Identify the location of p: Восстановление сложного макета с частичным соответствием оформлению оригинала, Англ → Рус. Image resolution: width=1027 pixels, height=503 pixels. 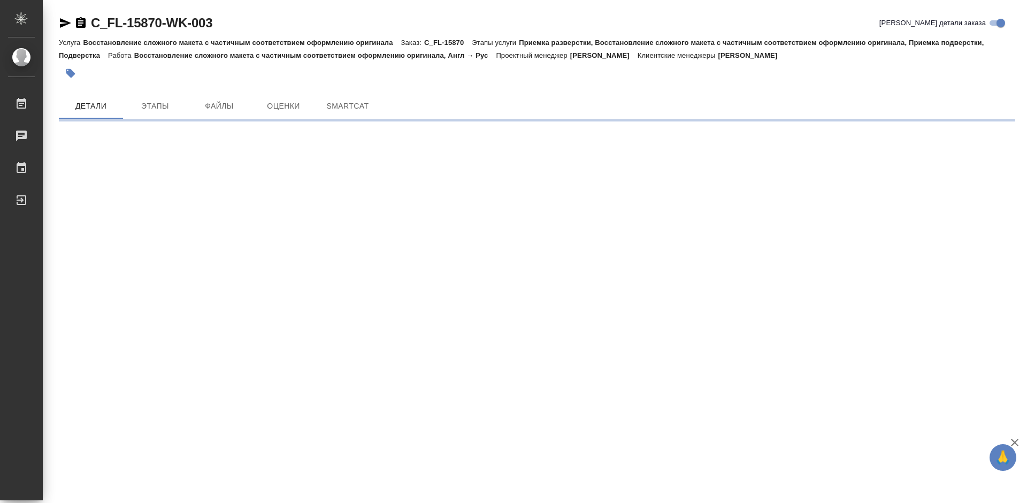
(315, 55).